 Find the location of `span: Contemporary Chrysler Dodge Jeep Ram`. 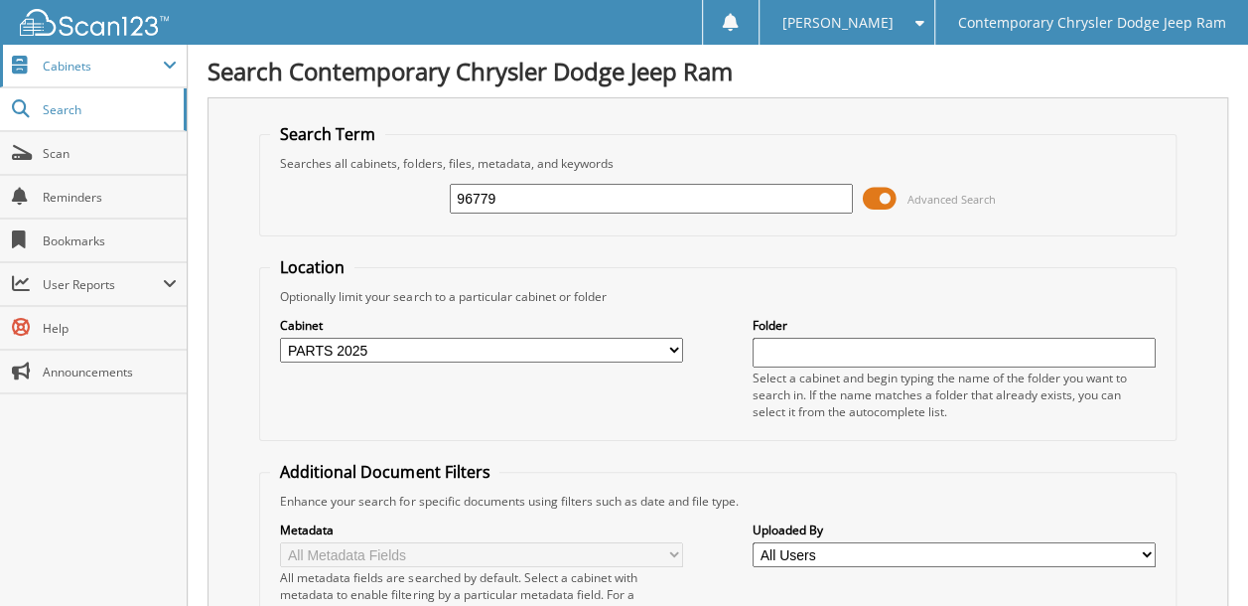

span: Contemporary Chrysler Dodge Jeep Ram is located at coordinates (1091, 23).